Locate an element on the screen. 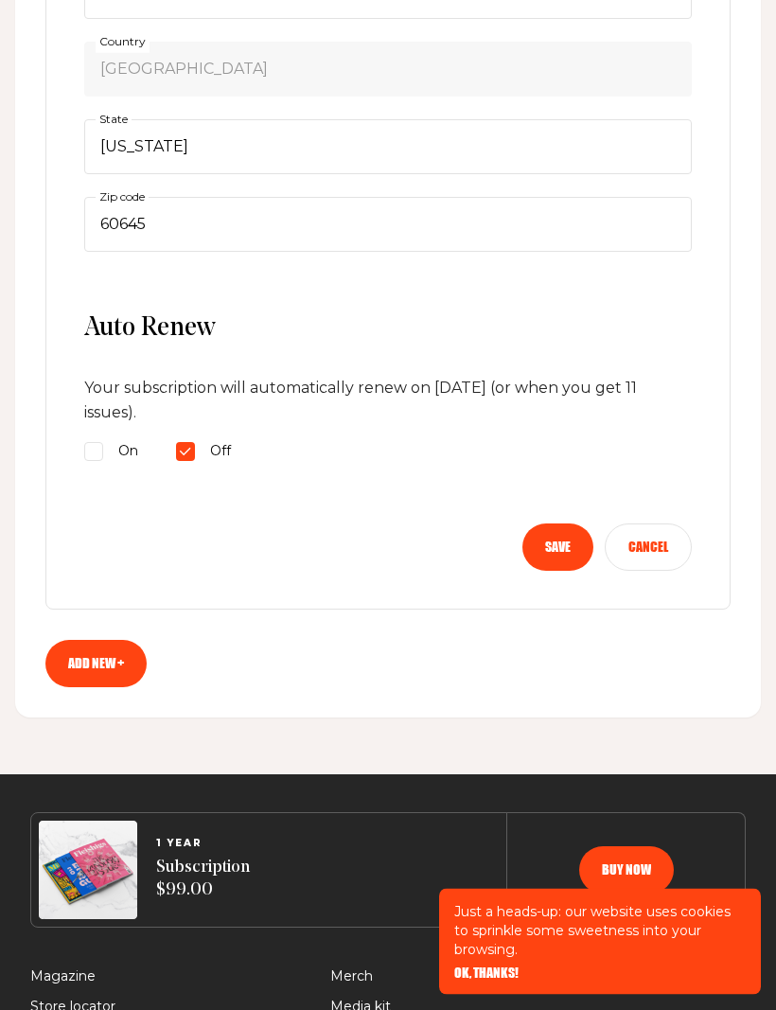 This screenshot has height=1010, width=776. select: Country is located at coordinates (388, 70).